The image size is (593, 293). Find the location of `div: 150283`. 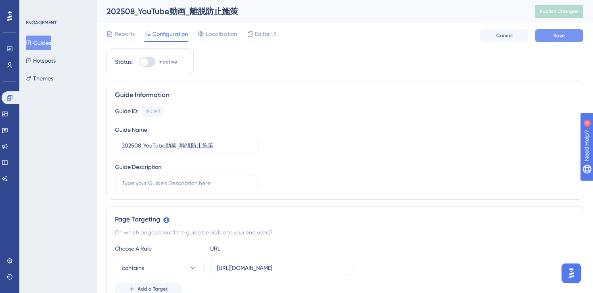

div: 150283 is located at coordinates (153, 111).